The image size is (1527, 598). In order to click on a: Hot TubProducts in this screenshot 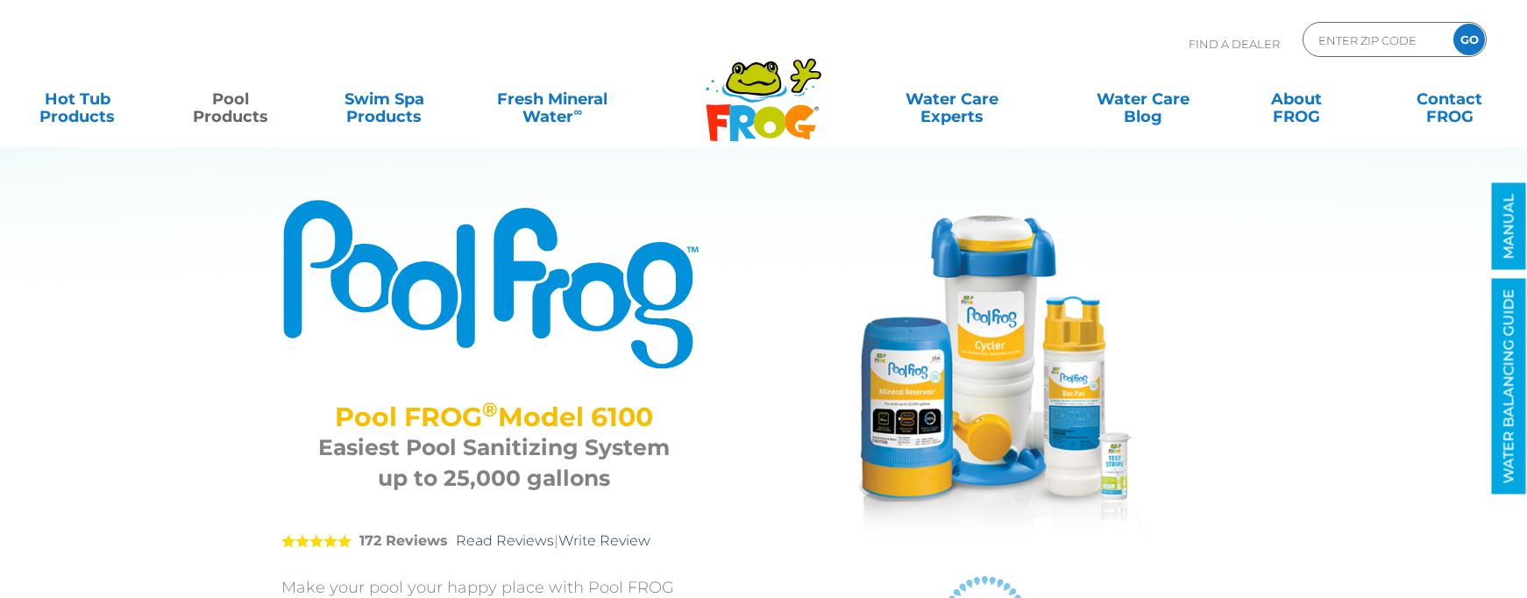, I will do `click(77, 99)`.